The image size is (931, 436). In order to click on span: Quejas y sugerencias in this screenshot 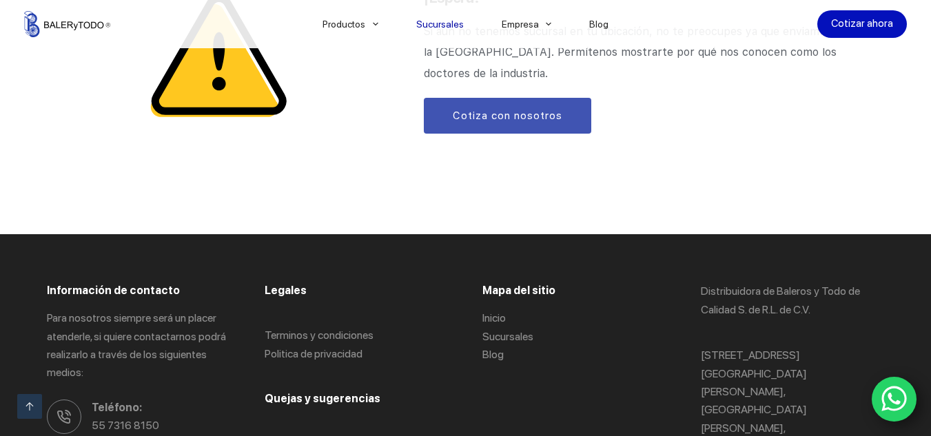, I will do `click(323, 398)`.